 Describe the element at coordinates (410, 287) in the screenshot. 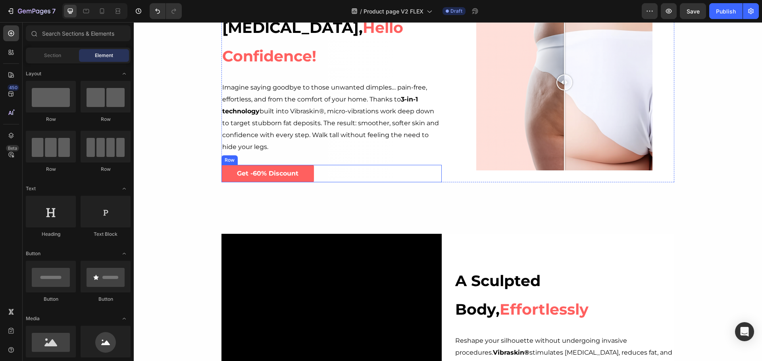

I see `span: Effortlessly` at that location.